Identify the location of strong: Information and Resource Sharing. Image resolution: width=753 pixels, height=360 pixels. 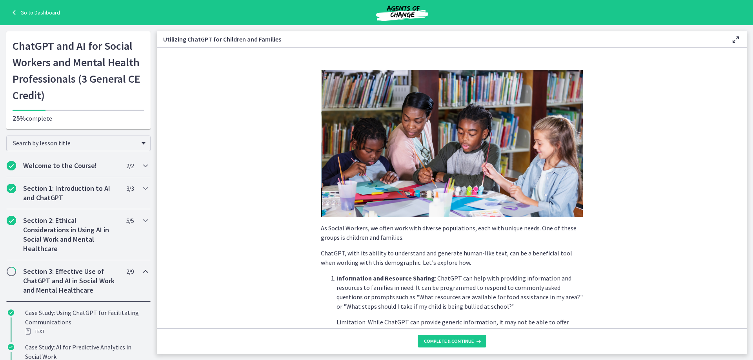
(386, 278).